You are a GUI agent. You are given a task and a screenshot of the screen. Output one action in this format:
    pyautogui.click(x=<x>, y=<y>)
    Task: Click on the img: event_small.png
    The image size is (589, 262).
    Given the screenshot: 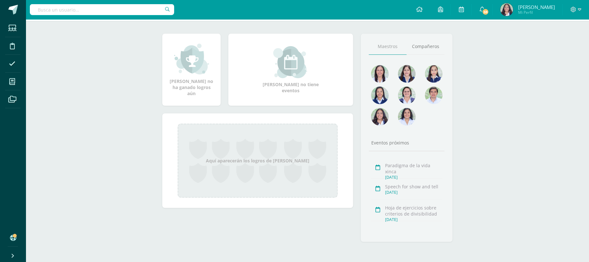 What is the action you would take?
    pyautogui.click(x=291, y=62)
    